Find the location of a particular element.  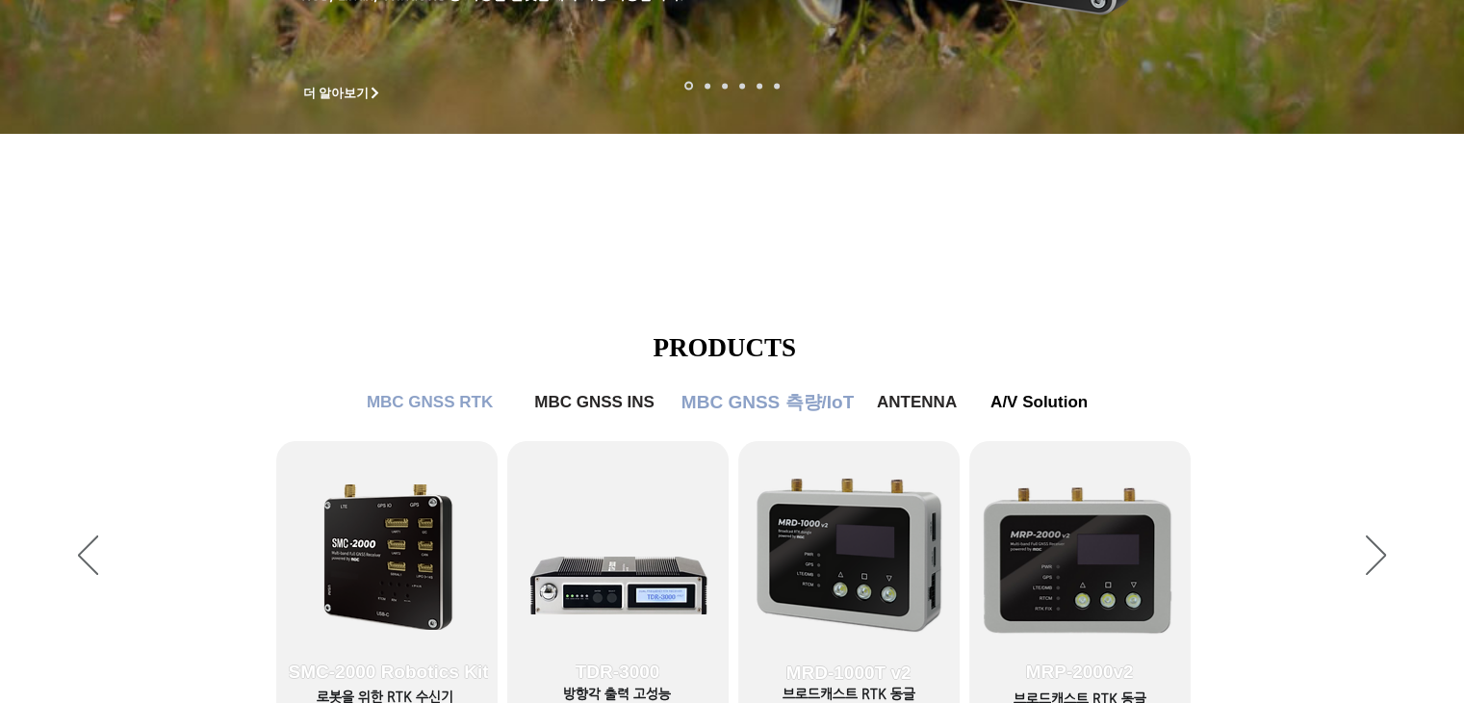

a: 로봇- SMC 2000 is located at coordinates (688, 86).